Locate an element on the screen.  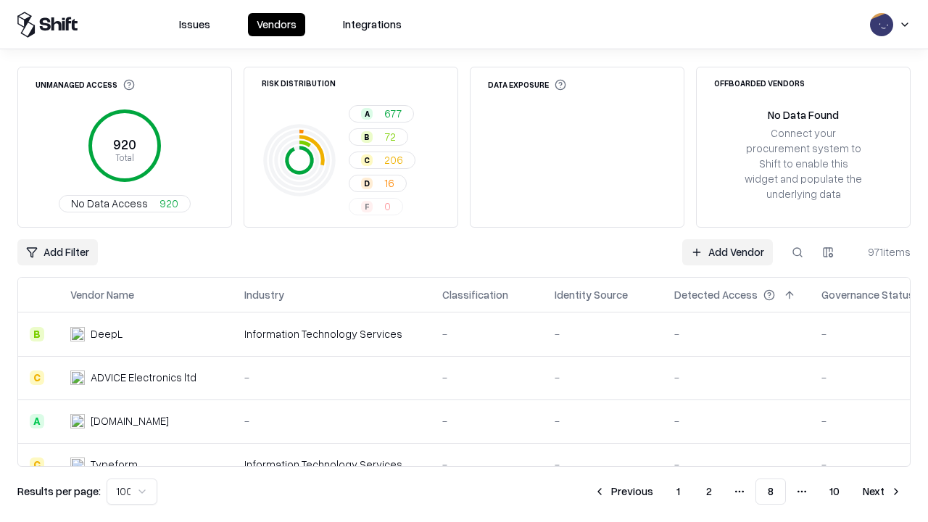
span: 206 is located at coordinates (394, 160).